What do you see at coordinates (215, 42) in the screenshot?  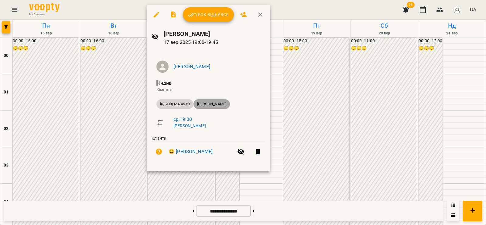 I see `p: 17 вер 2025 19:00 - 19:45` at bounding box center [215, 42].